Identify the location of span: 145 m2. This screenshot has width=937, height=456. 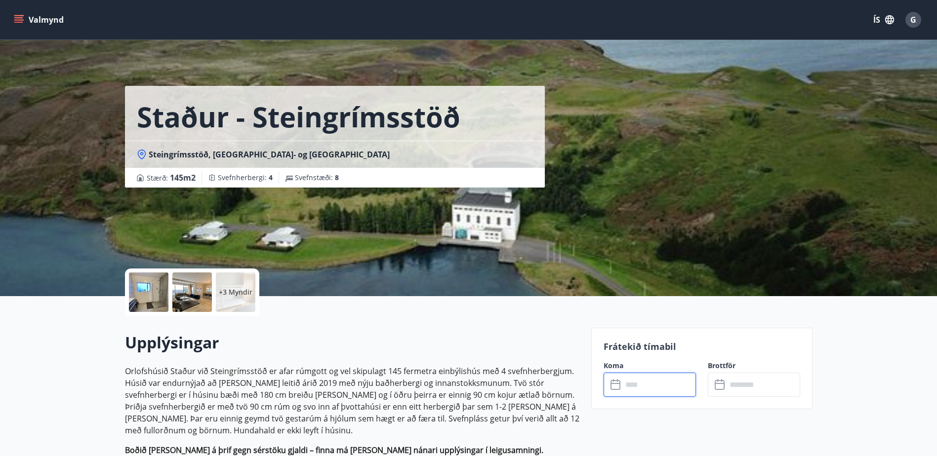
(183, 178).